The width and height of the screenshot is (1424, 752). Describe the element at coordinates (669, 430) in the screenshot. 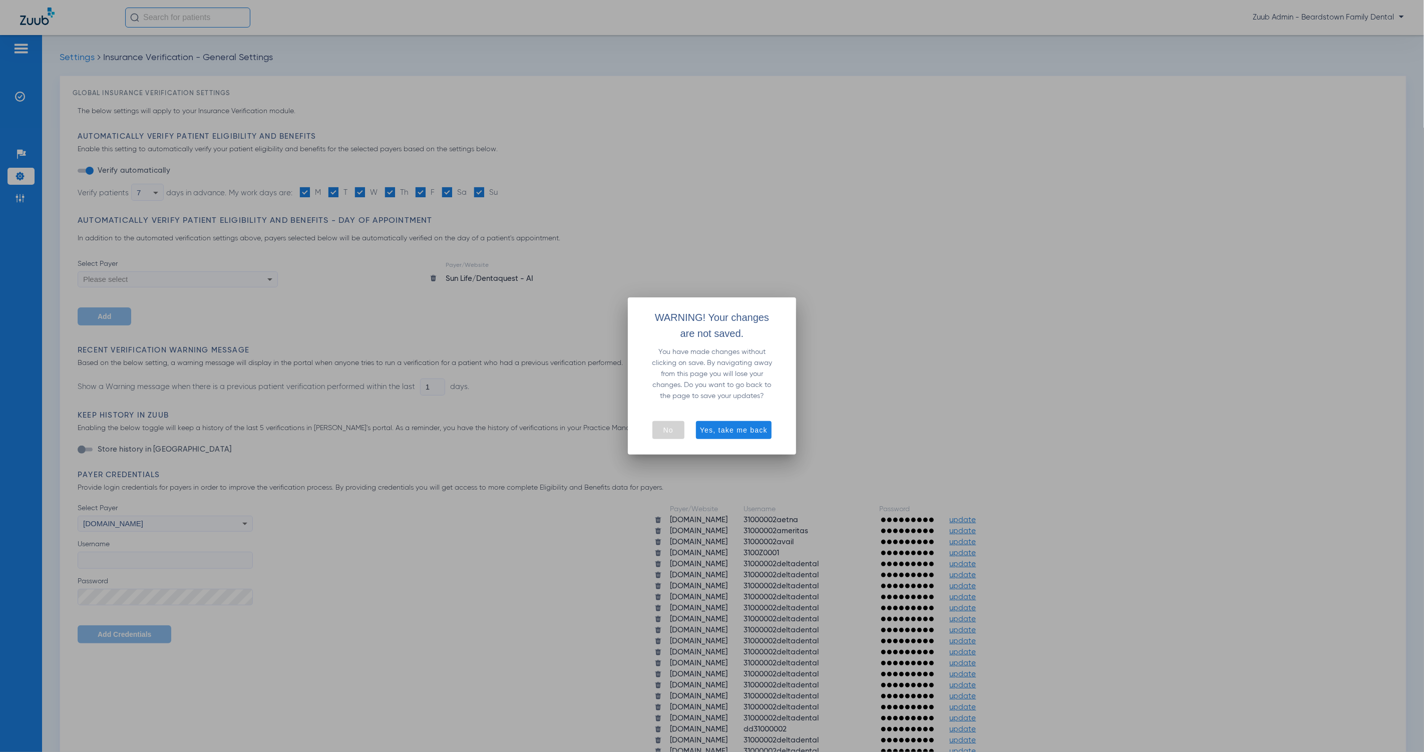

I see `button: No` at that location.